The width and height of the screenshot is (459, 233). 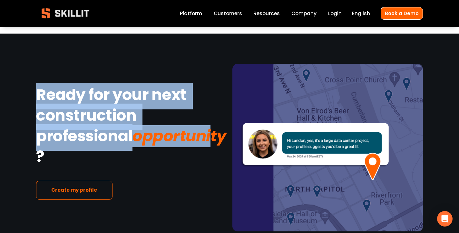 I want to click on span: English, so click(x=361, y=13).